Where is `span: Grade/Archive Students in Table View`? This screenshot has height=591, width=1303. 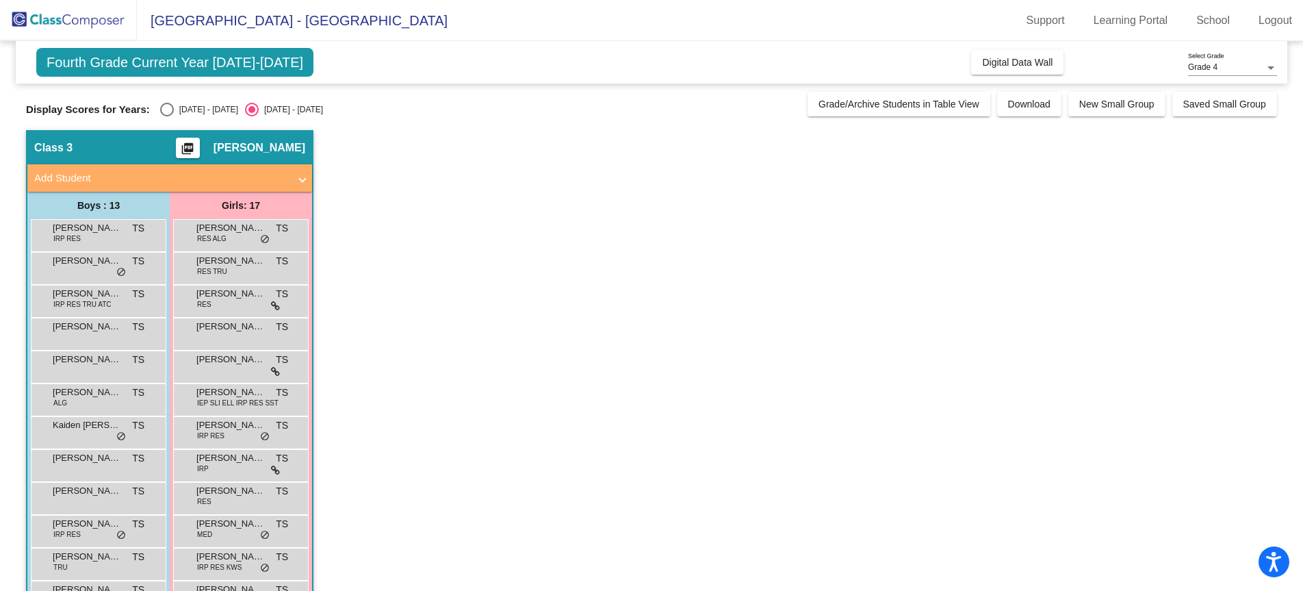 span: Grade/Archive Students in Table View is located at coordinates (898, 104).